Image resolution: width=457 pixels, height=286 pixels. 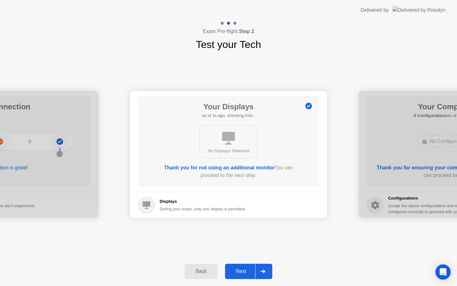 I want to click on h1: Your Displays, so click(x=228, y=107).